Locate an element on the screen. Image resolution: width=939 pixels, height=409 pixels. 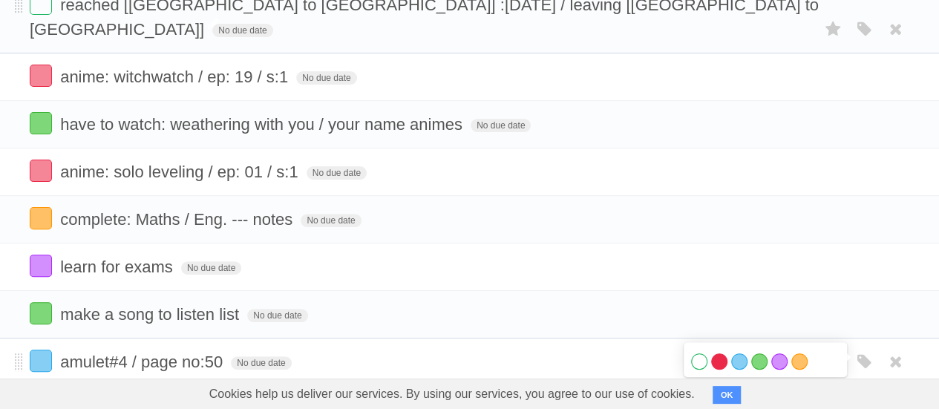
span: anime: witchwatch / ep: 19 / s:1 is located at coordinates (176, 76).